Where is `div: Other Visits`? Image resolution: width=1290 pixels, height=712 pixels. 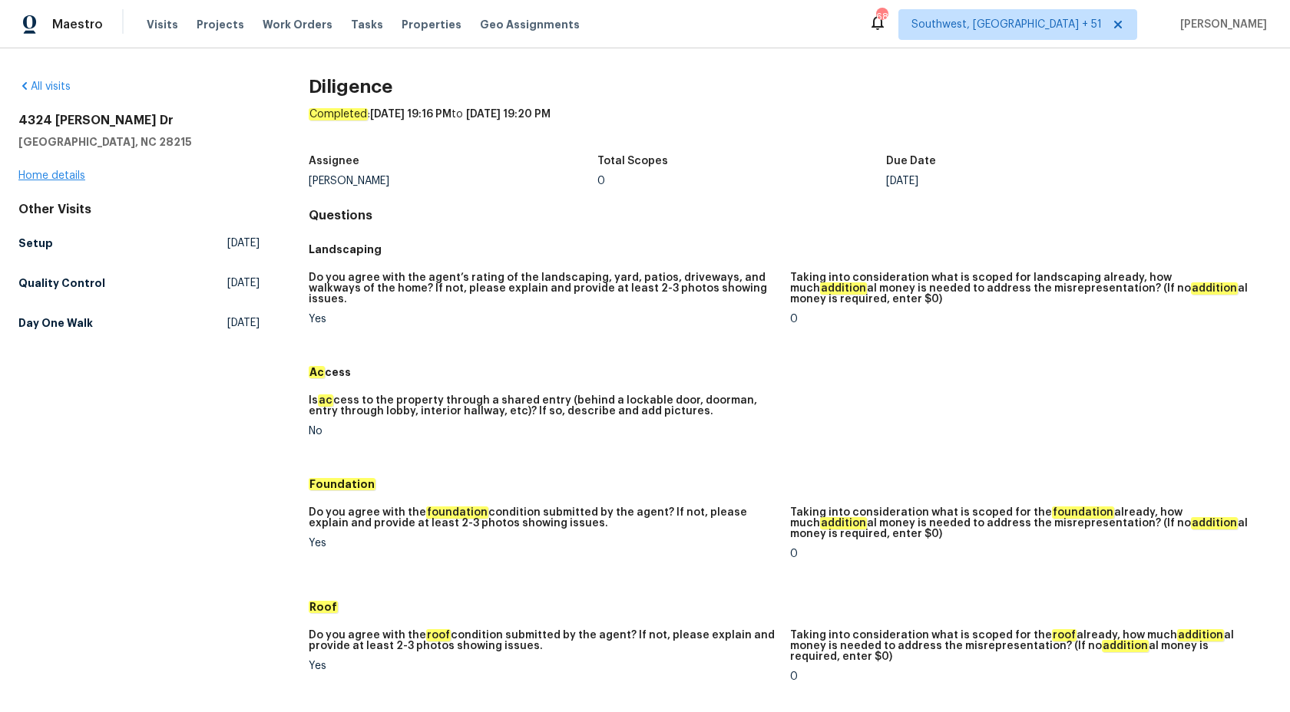
div: Other Visits is located at coordinates (139, 210).